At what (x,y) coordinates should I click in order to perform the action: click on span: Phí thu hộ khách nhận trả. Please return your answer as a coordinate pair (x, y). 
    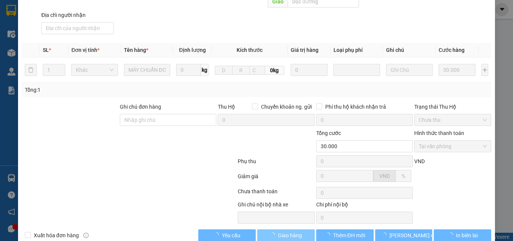
    Looking at the image, I should click on (356, 107).